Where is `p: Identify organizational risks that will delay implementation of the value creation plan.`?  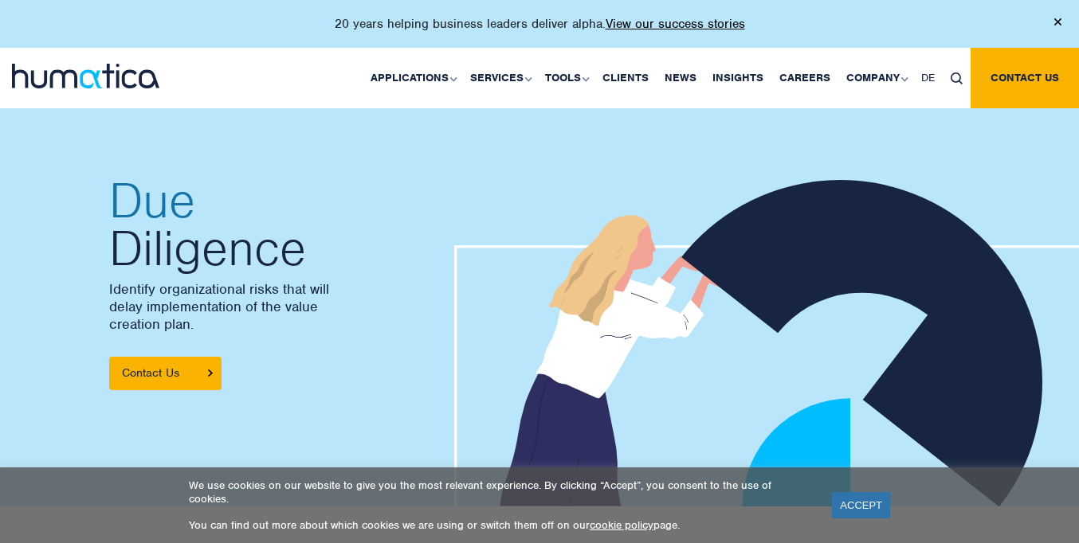 p: Identify organizational risks that will delay implementation of the value creation plan. is located at coordinates (316, 307).